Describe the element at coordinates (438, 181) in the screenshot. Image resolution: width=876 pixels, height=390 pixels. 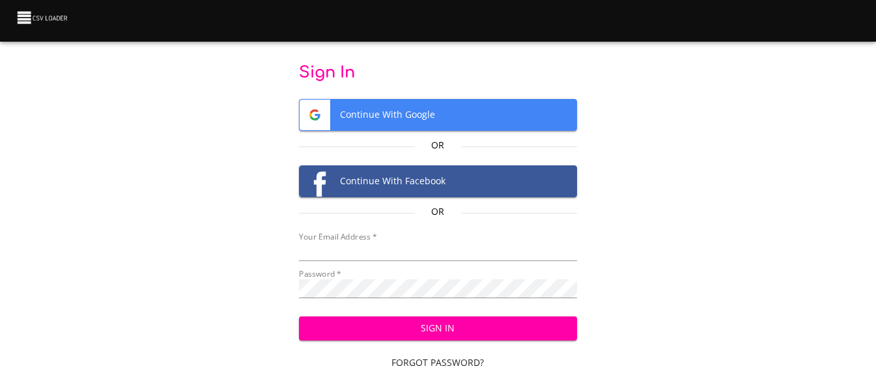
I see `button: Facebook logoContinue With Facebook` at that location.